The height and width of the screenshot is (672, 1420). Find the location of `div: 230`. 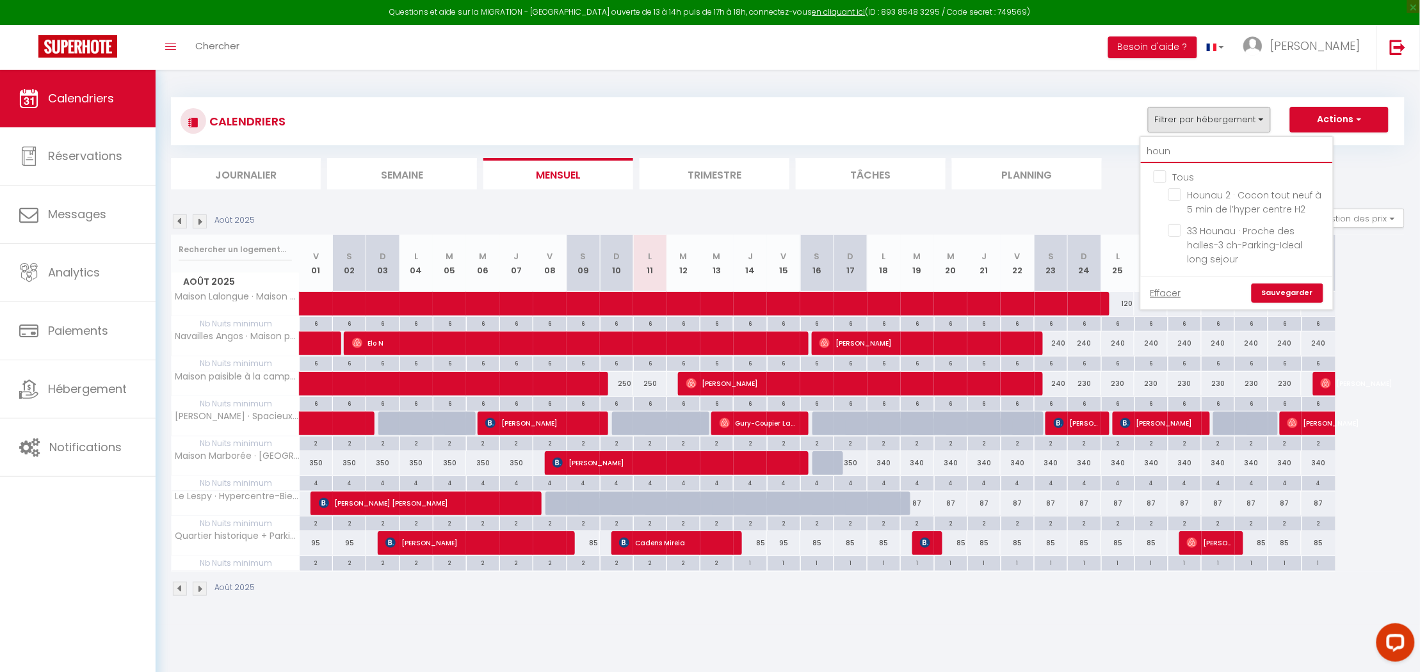

div: 230 is located at coordinates (1252, 384).